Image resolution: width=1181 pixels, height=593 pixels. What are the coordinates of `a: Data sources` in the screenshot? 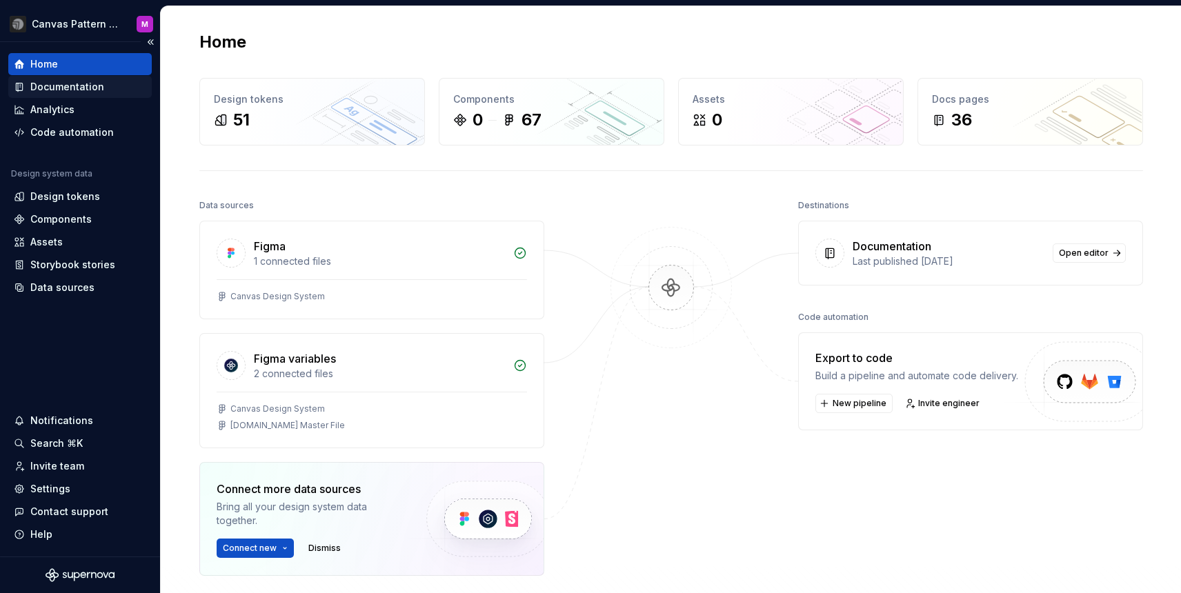 It's located at (80, 288).